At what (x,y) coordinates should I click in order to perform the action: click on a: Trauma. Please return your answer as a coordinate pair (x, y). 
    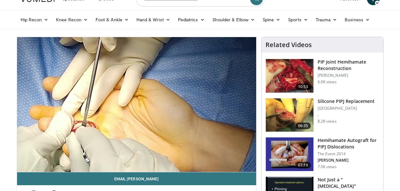
    Looking at the image, I should click on (327, 20).